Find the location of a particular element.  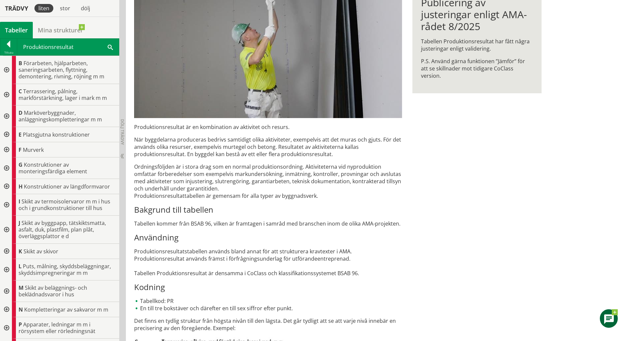

div: Trädvy is located at coordinates (17, 8).